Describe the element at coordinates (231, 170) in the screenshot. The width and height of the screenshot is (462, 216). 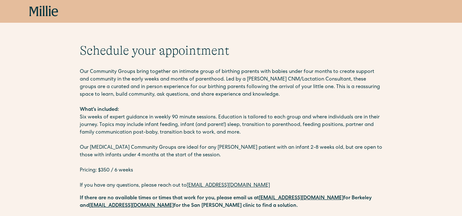
I see `p: Pricing: $350 / 6 weeks` at that location.